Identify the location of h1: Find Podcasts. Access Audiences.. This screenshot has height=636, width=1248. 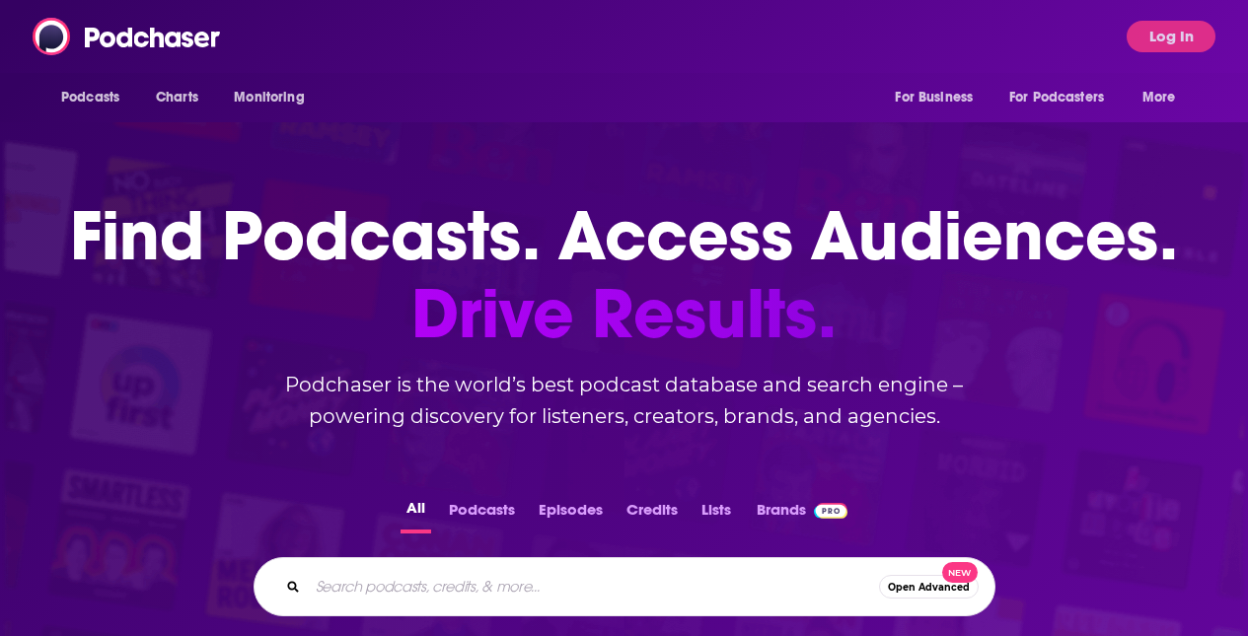
(623, 275).